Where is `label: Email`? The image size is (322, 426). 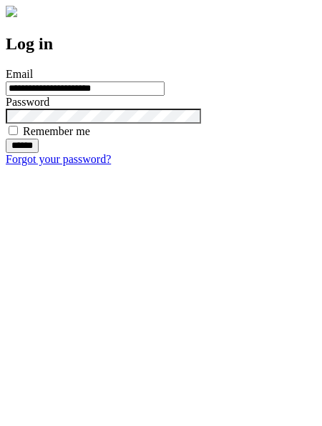
label: Email is located at coordinates (19, 74).